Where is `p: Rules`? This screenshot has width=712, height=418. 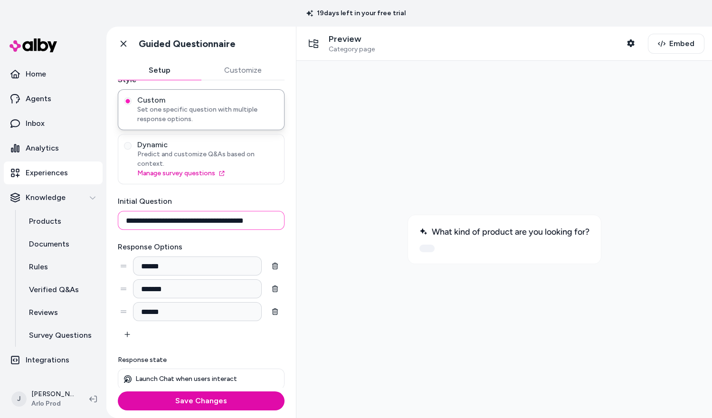 p: Rules is located at coordinates (38, 267).